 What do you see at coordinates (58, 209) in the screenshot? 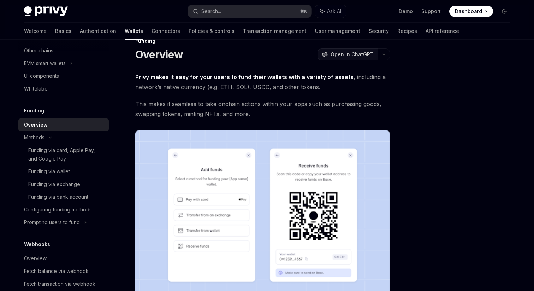
I see `div: Configuring funding methods` at bounding box center [58, 209].